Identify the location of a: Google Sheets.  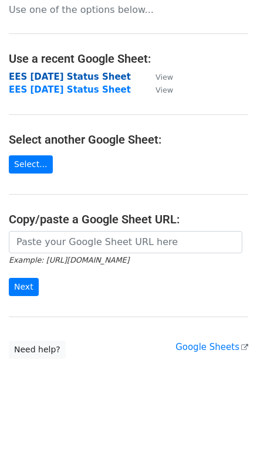
(212, 347).